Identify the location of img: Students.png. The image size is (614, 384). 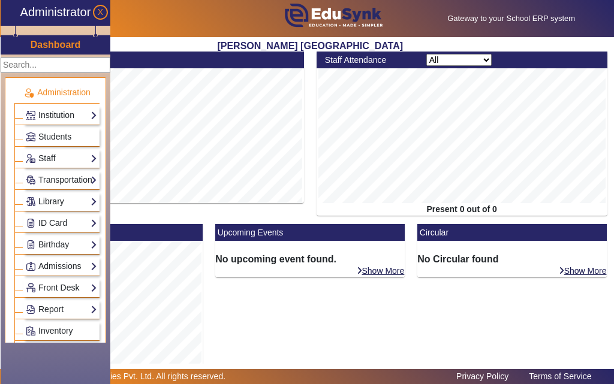
(31, 137).